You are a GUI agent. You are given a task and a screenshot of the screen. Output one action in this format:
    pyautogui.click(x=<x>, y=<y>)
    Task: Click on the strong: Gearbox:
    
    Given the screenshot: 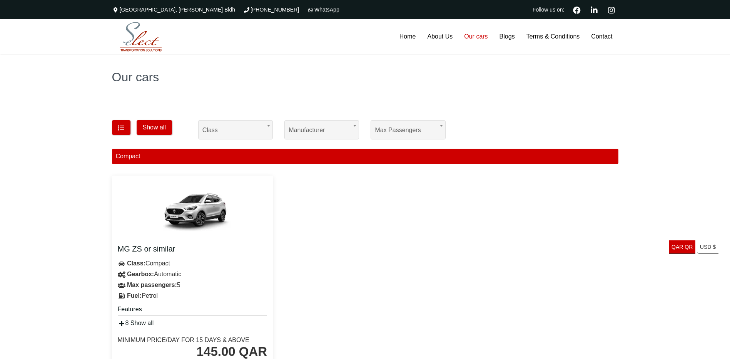 What is the action you would take?
    pyautogui.click(x=140, y=274)
    